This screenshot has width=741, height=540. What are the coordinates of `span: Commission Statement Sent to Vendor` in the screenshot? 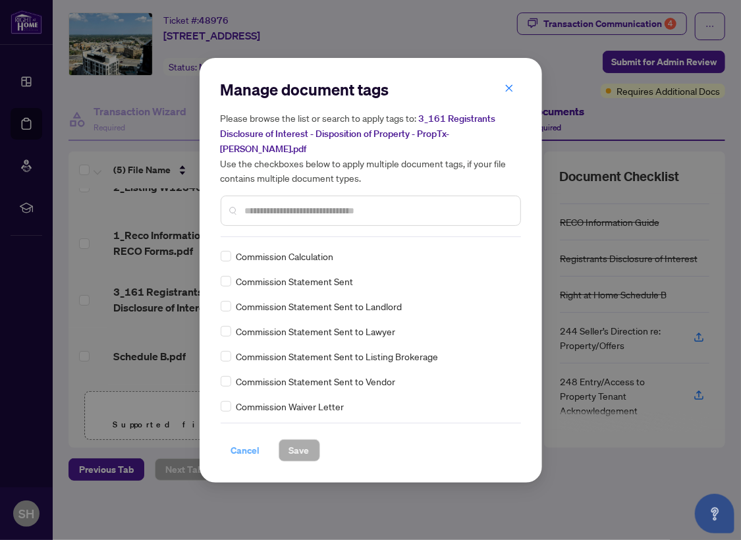 It's located at (316, 381).